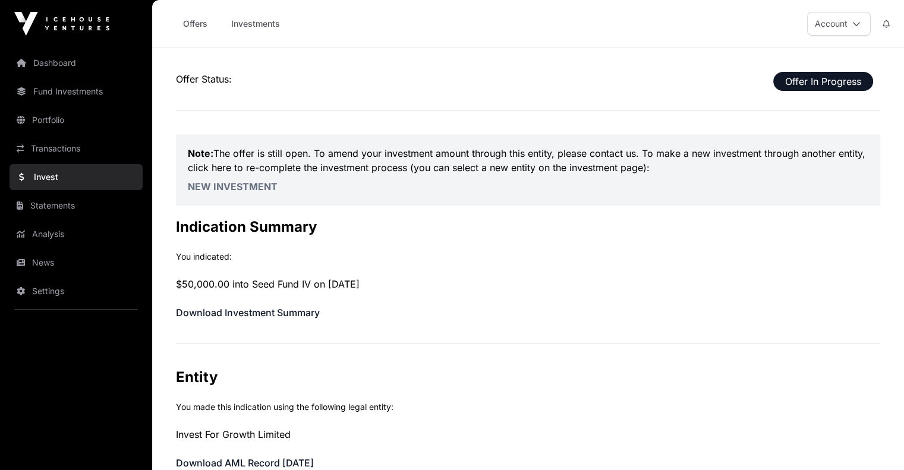  Describe the element at coordinates (248, 313) in the screenshot. I see `a: Download Investment Summary` at that location.